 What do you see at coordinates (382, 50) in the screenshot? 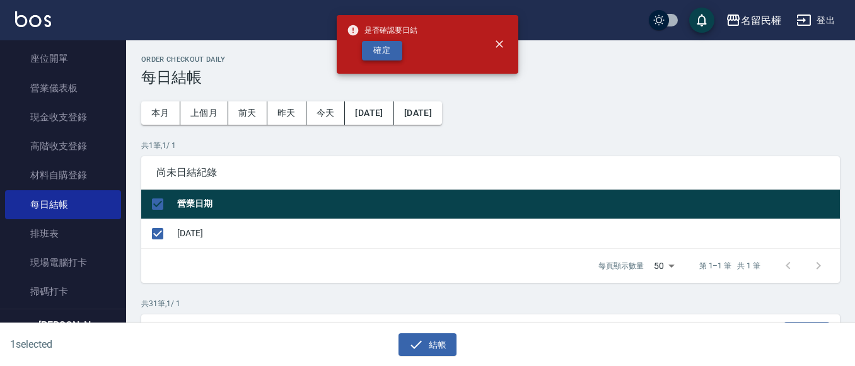
I see `button: 確定` at bounding box center [382, 50].